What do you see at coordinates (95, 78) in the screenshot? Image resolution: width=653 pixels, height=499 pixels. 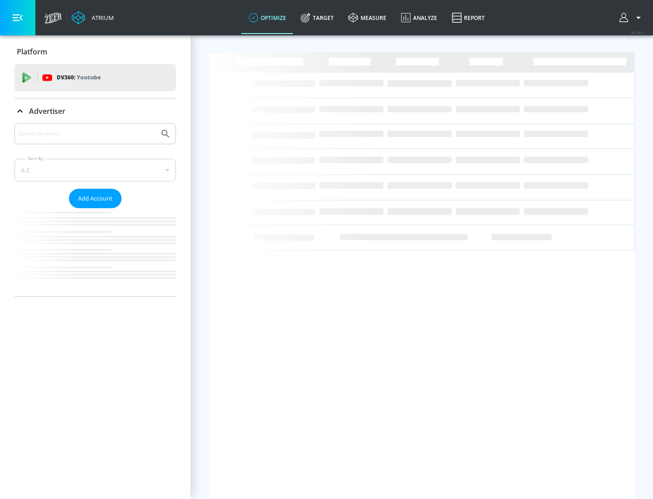 I see `div: DV360: Youtube` at bounding box center [95, 78].